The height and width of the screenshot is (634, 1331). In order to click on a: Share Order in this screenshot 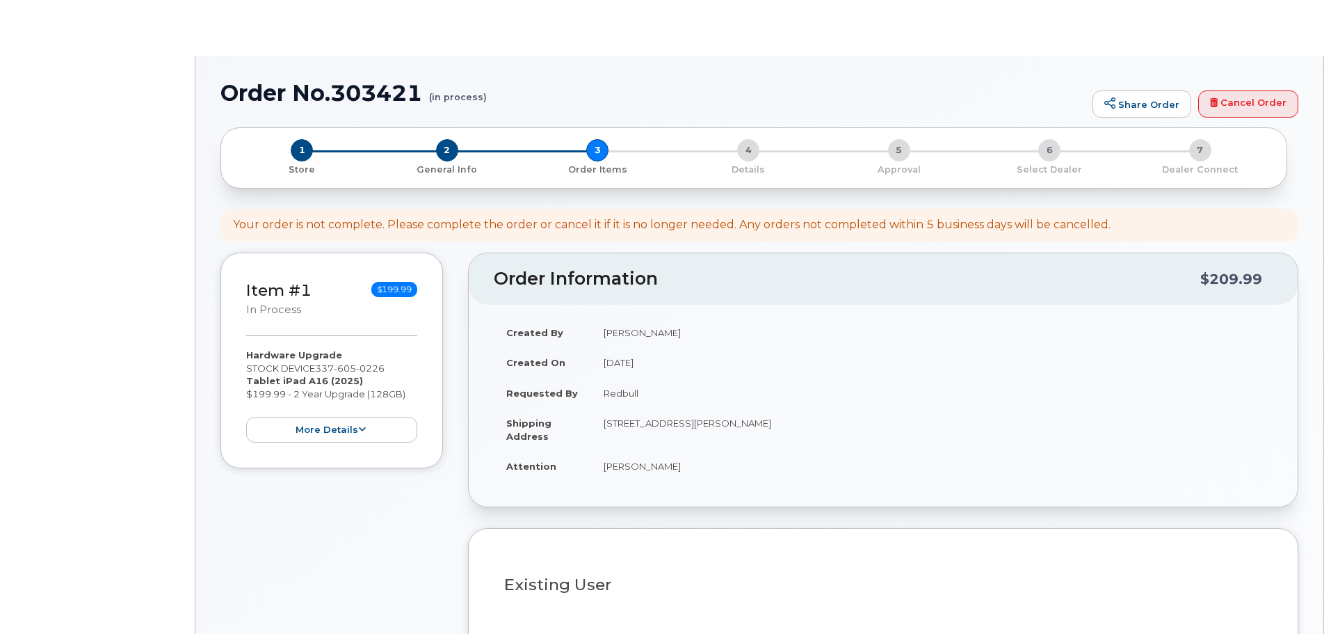, I will do `click(1142, 104)`.